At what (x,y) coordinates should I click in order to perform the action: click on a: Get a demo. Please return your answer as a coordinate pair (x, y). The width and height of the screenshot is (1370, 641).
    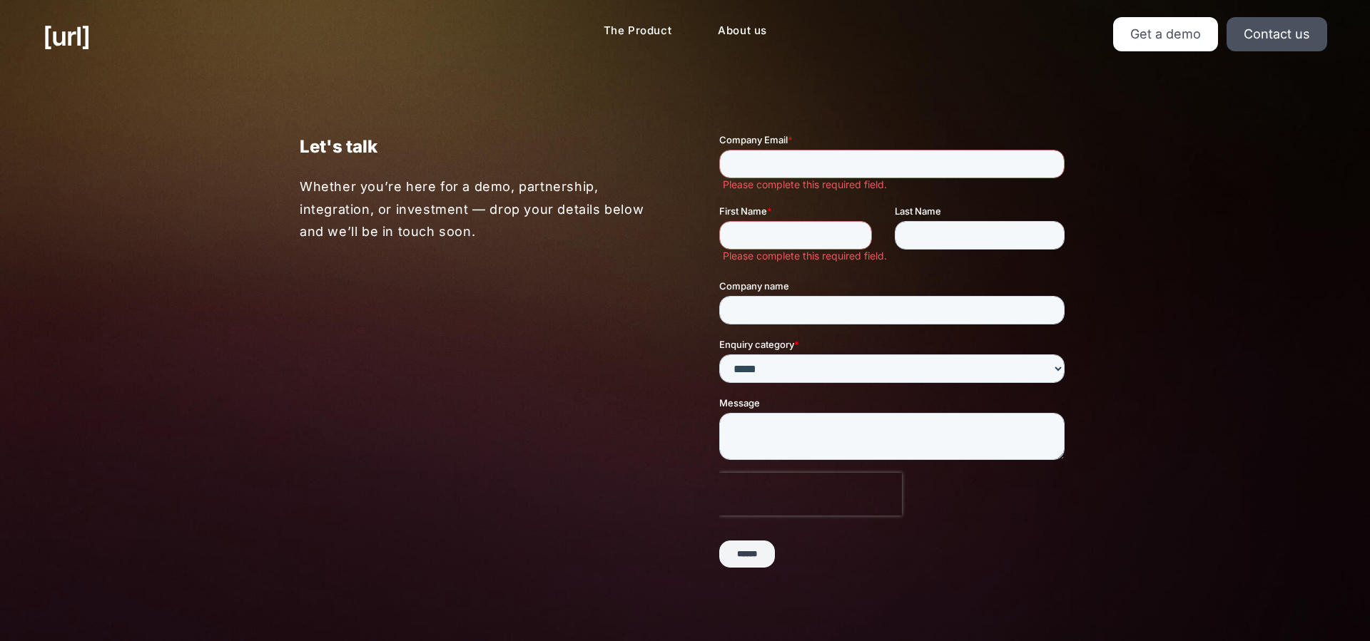
    Looking at the image, I should click on (1165, 34).